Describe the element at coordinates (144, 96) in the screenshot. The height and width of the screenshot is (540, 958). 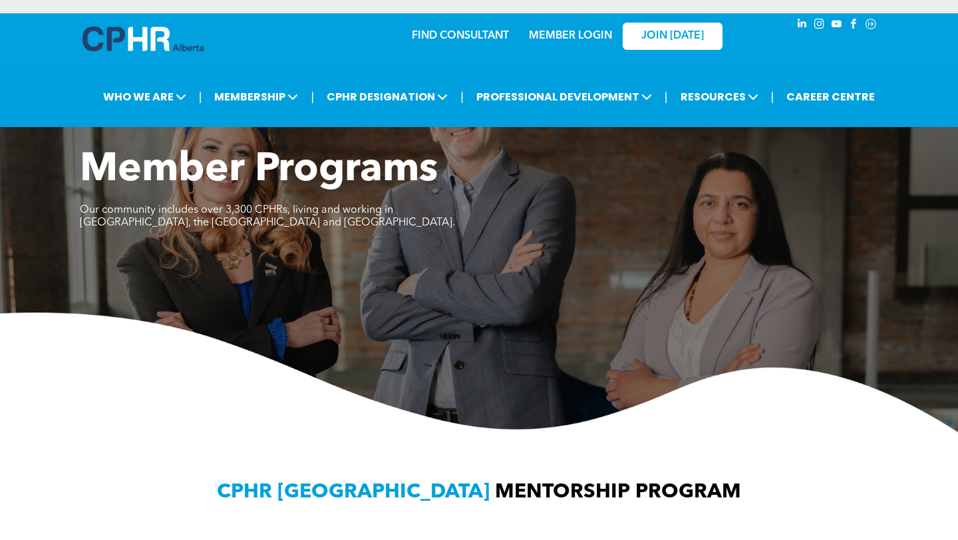
I see `span: WHO WE ARE` at that location.